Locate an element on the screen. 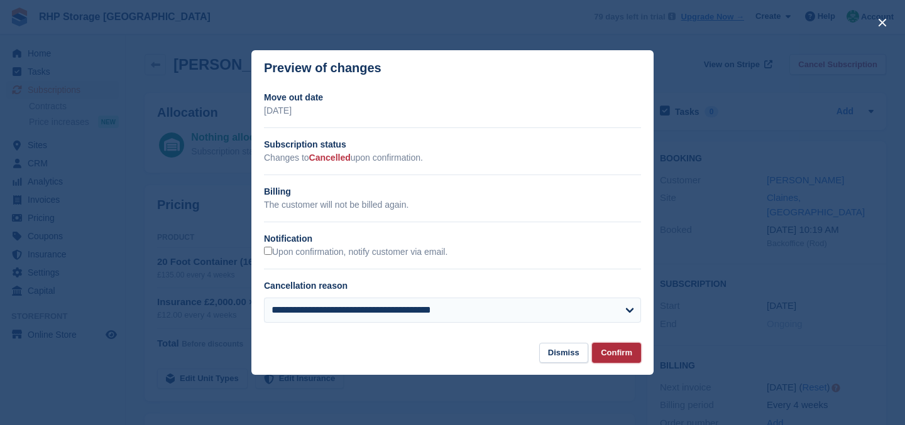 This screenshot has height=425, width=905. h2: Billing is located at coordinates (452, 192).